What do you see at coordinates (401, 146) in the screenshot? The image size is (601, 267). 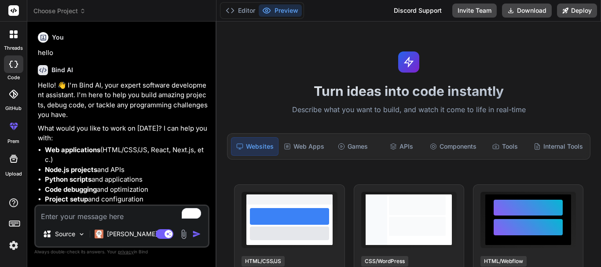 I see `div: APIs` at bounding box center [401, 146].